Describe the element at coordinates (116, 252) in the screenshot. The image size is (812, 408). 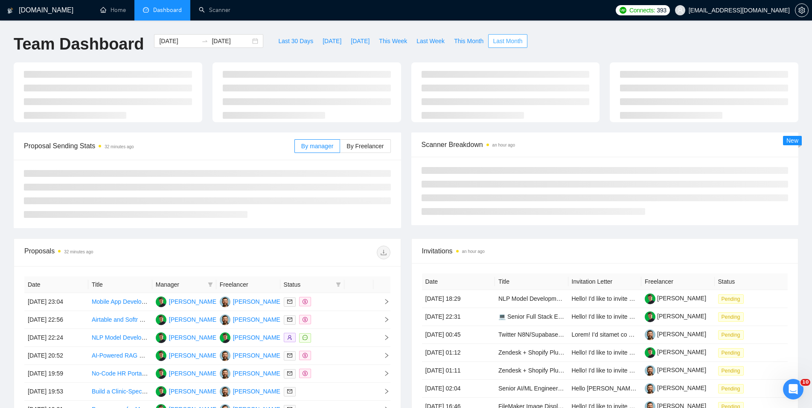
I see `div: Proposals` at that location.